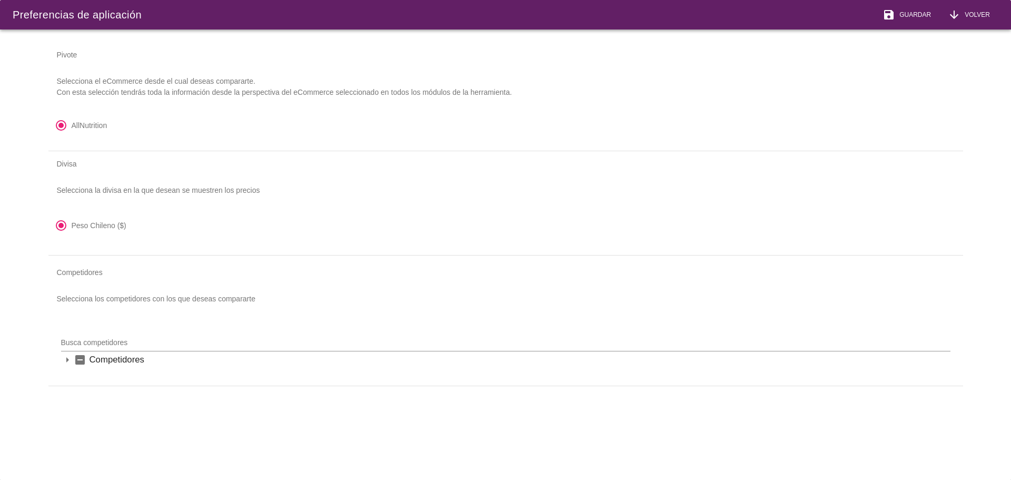  What do you see at coordinates (80, 360) in the screenshot?
I see `i: indeterminate_check_box` at bounding box center [80, 360].